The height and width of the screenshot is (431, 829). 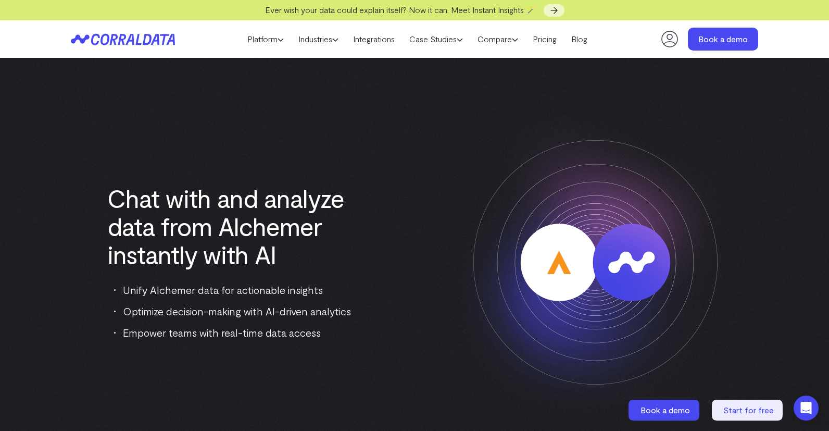 I want to click on li: Empower teams with real-time data access, so click(x=237, y=332).